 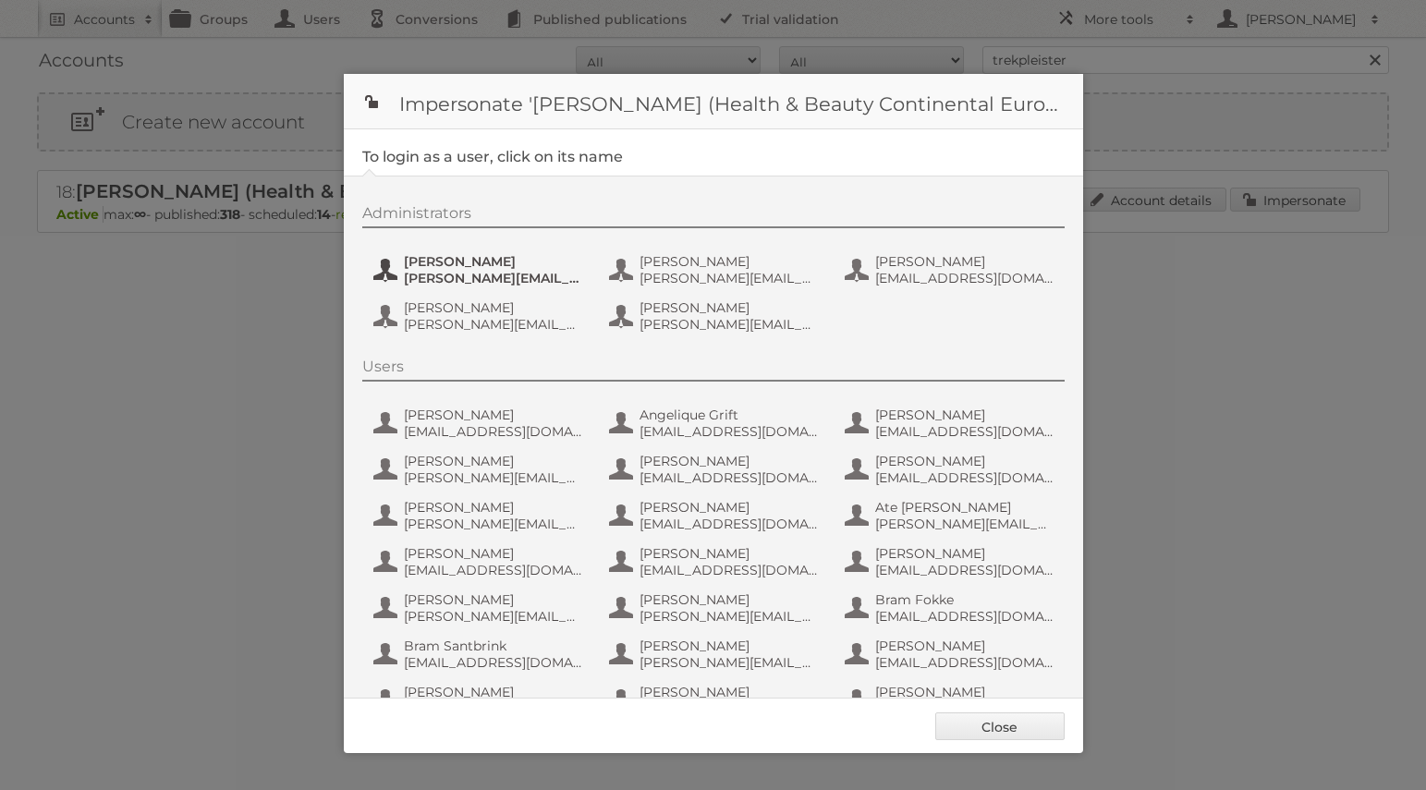 What do you see at coordinates (1000, 727) in the screenshot?
I see `a: Close` at bounding box center [1000, 727].